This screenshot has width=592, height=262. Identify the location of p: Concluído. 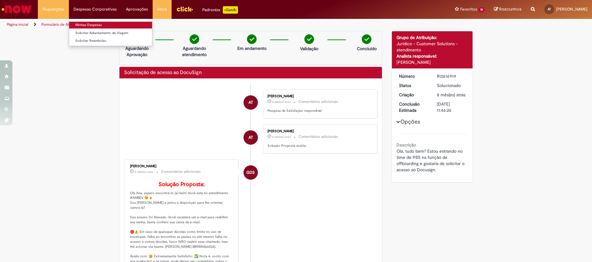
(367, 49).